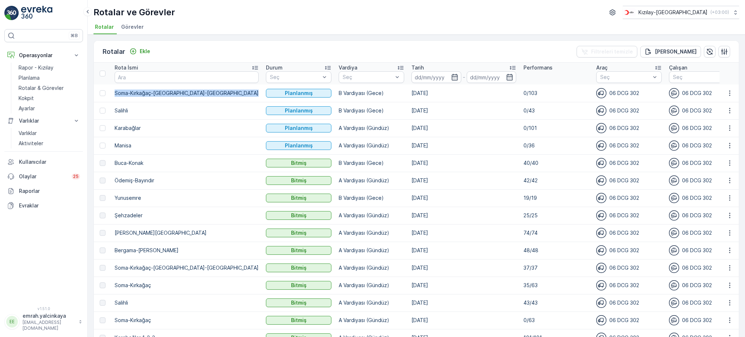 This screenshot has height=337, width=745. I want to click on a: Rotalar & Görevler, so click(49, 88).